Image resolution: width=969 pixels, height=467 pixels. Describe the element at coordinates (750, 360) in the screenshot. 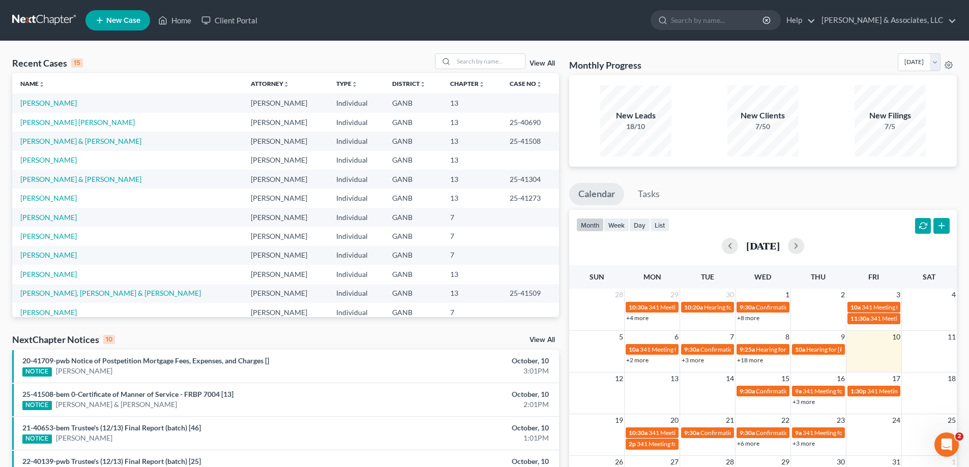

I see `a: +18 more` at that location.